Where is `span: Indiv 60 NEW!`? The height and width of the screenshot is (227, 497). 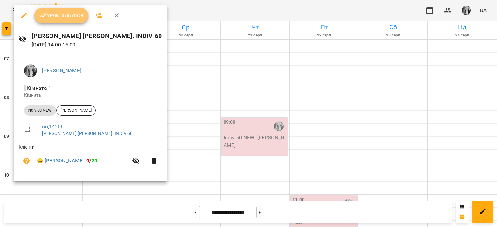 span: Indiv 60 NEW! is located at coordinates (40, 111).